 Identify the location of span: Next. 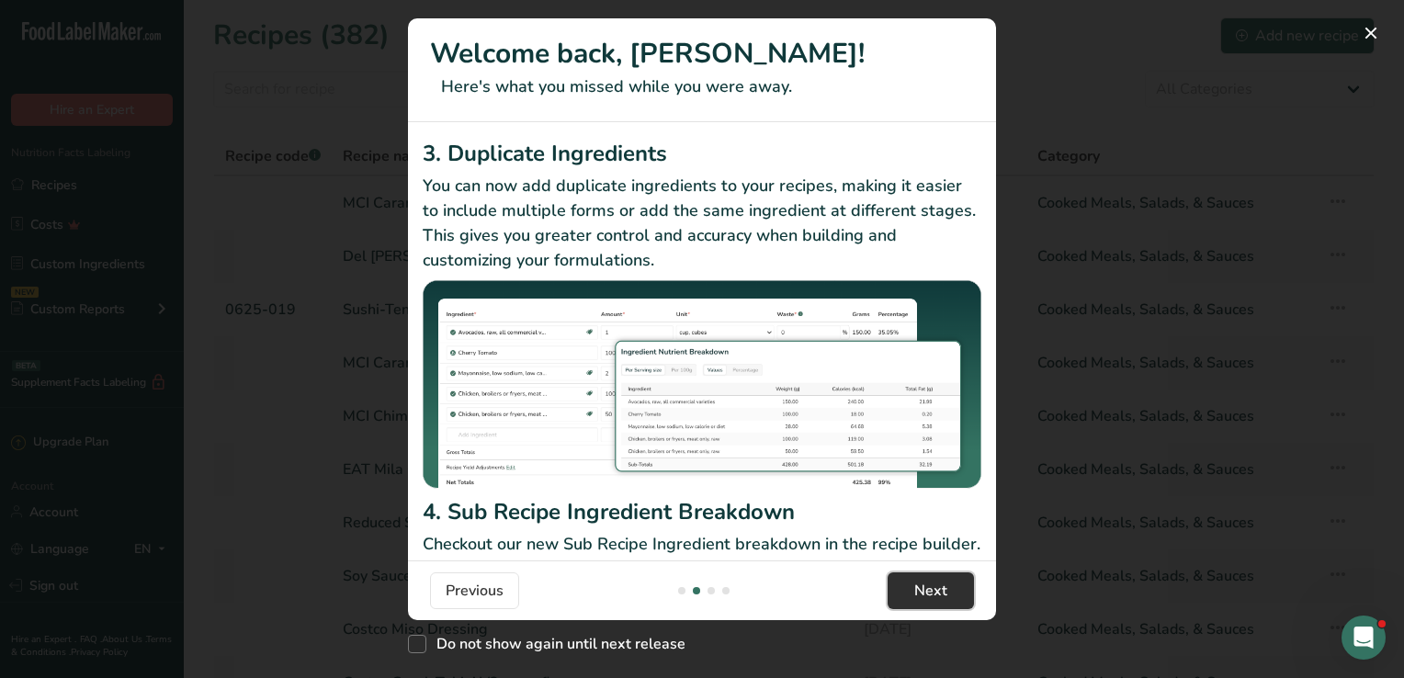
(931, 591).